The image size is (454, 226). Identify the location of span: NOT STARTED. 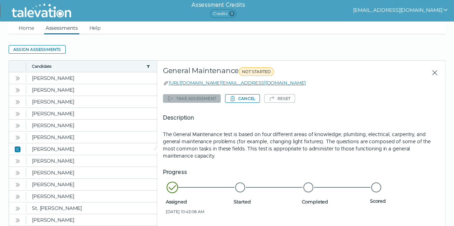
(256, 72).